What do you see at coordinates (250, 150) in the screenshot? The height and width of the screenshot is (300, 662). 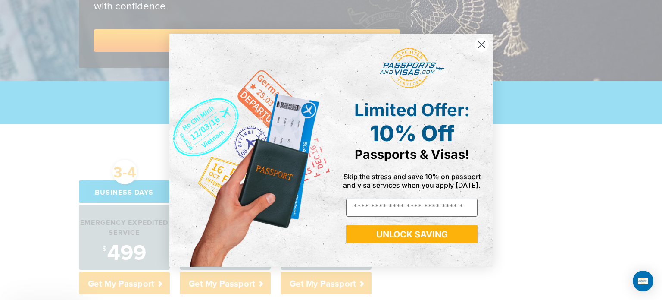 I see `img: de9cda0d-0715-46ca-9a25-073762a91ba7.png` at bounding box center [250, 150].